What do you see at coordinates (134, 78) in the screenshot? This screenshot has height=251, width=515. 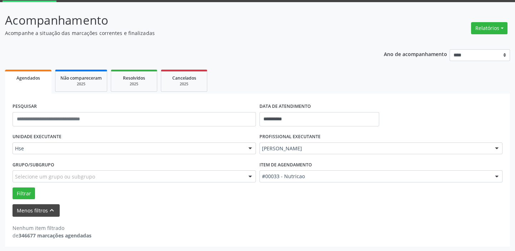 I see `span: Resolvidos` at bounding box center [134, 78].